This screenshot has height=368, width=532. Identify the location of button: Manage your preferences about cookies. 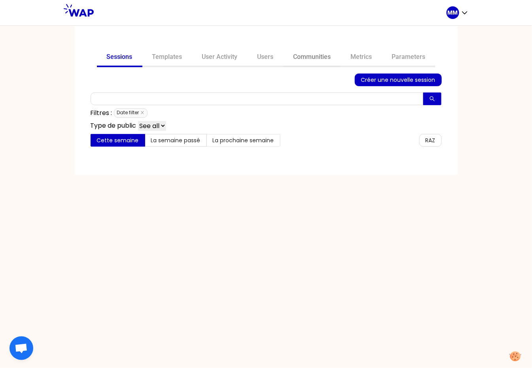
(515, 356).